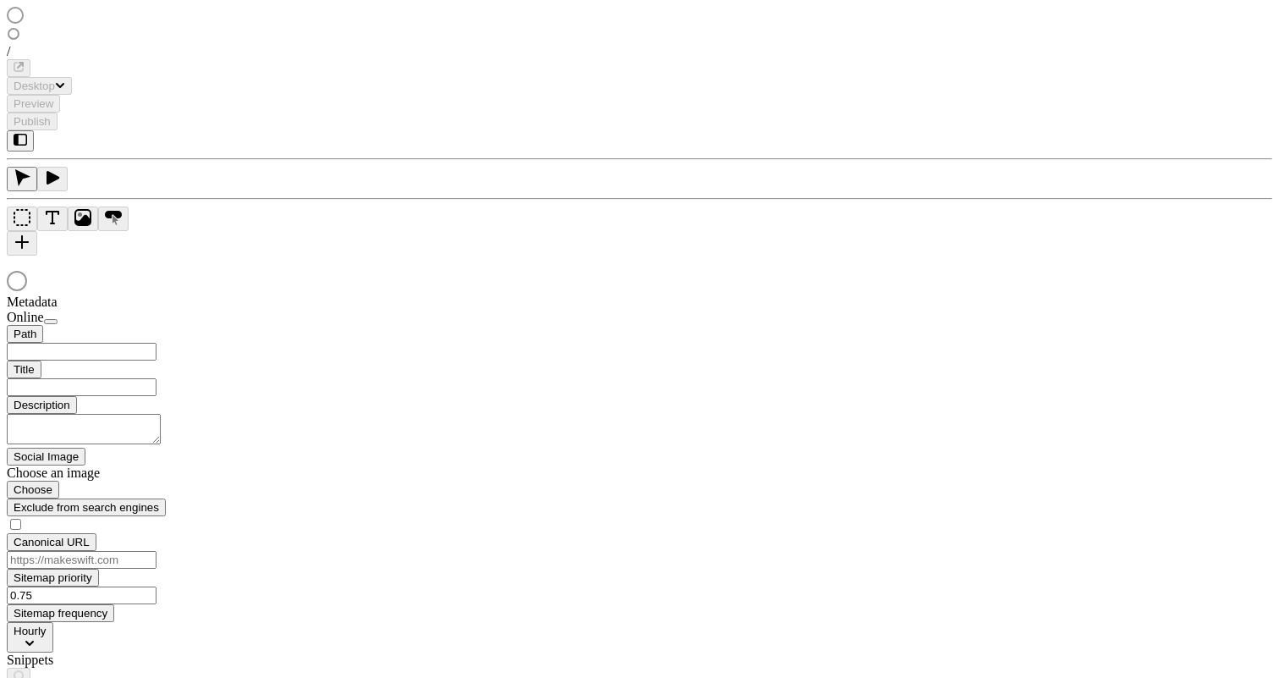  I want to click on button: Description, so click(41, 404).